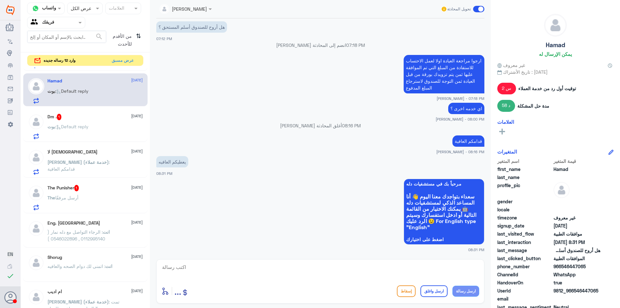  What do you see at coordinates (51, 197) in the screenshot?
I see `span: The` at bounding box center [51, 197].